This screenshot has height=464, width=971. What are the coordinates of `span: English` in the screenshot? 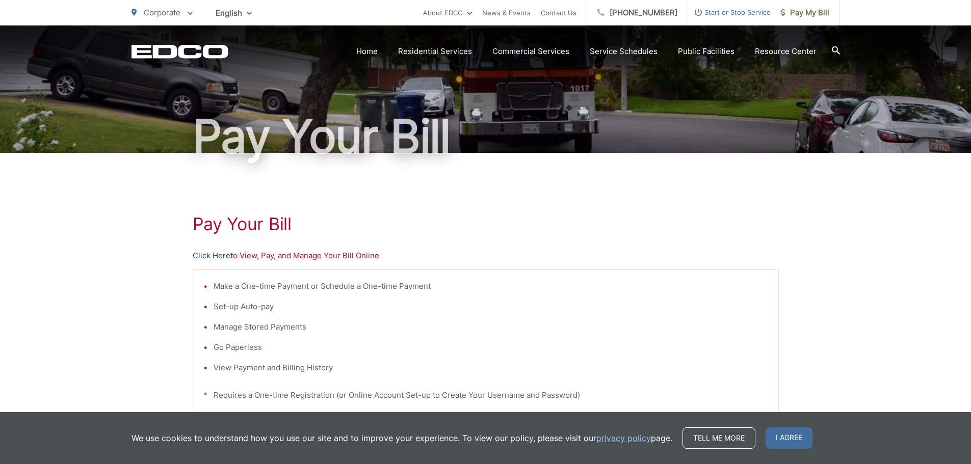 It's located at (233, 13).